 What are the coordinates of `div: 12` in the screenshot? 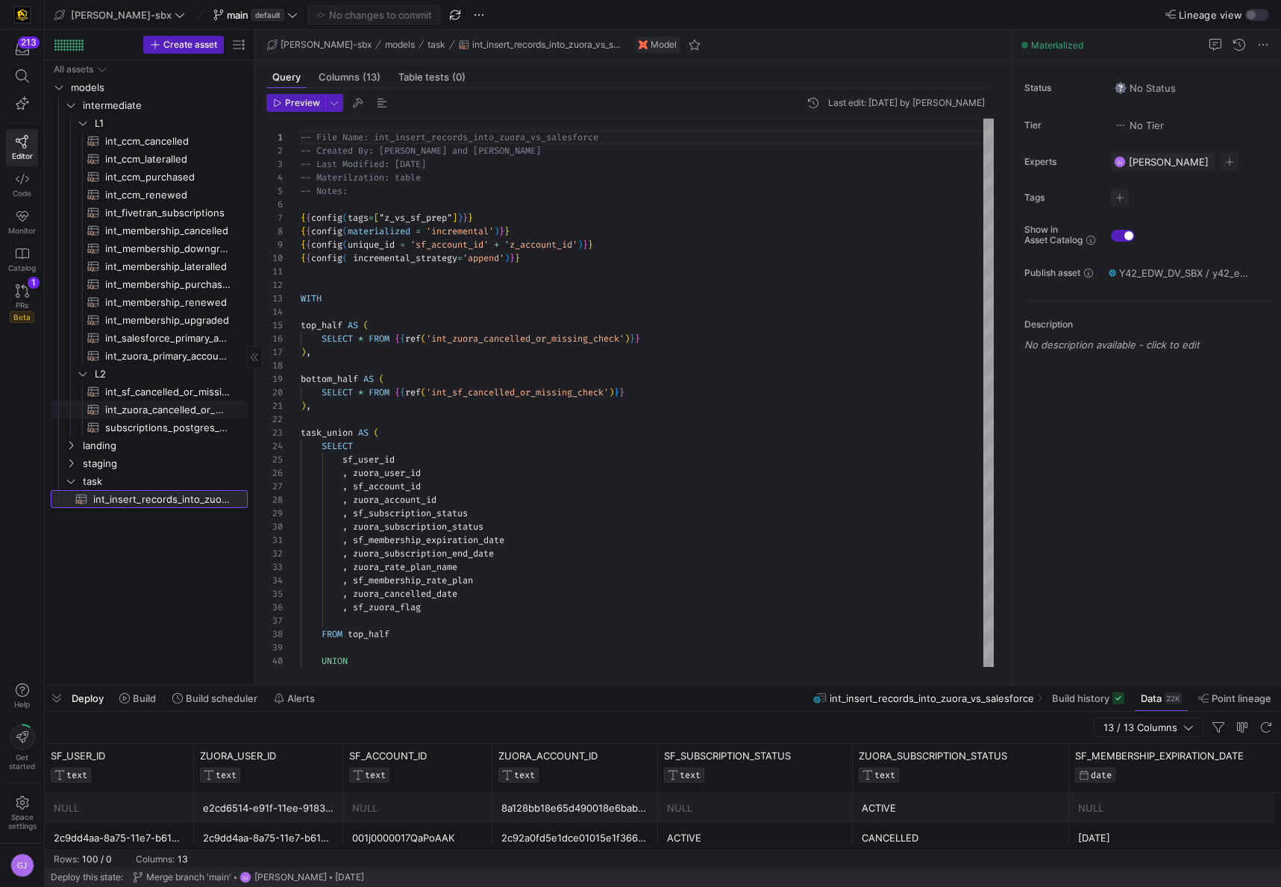 It's located at (275, 285).